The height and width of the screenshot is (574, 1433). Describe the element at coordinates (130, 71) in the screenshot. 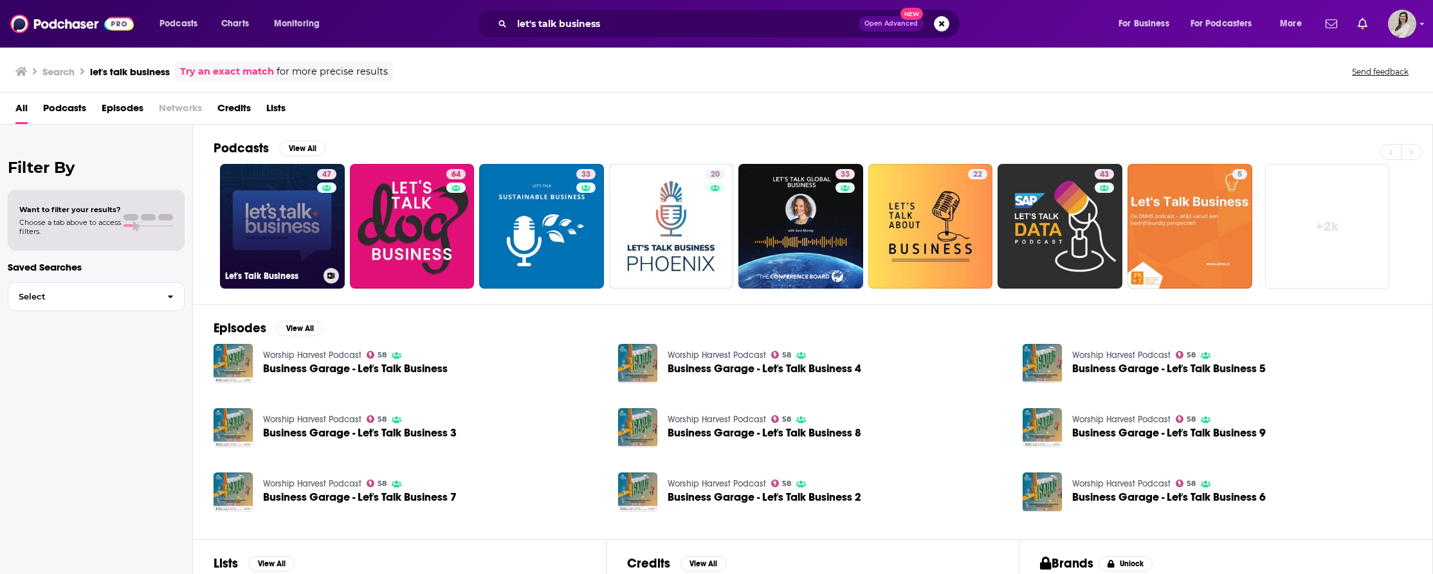

I see `h3: let's talk business` at that location.